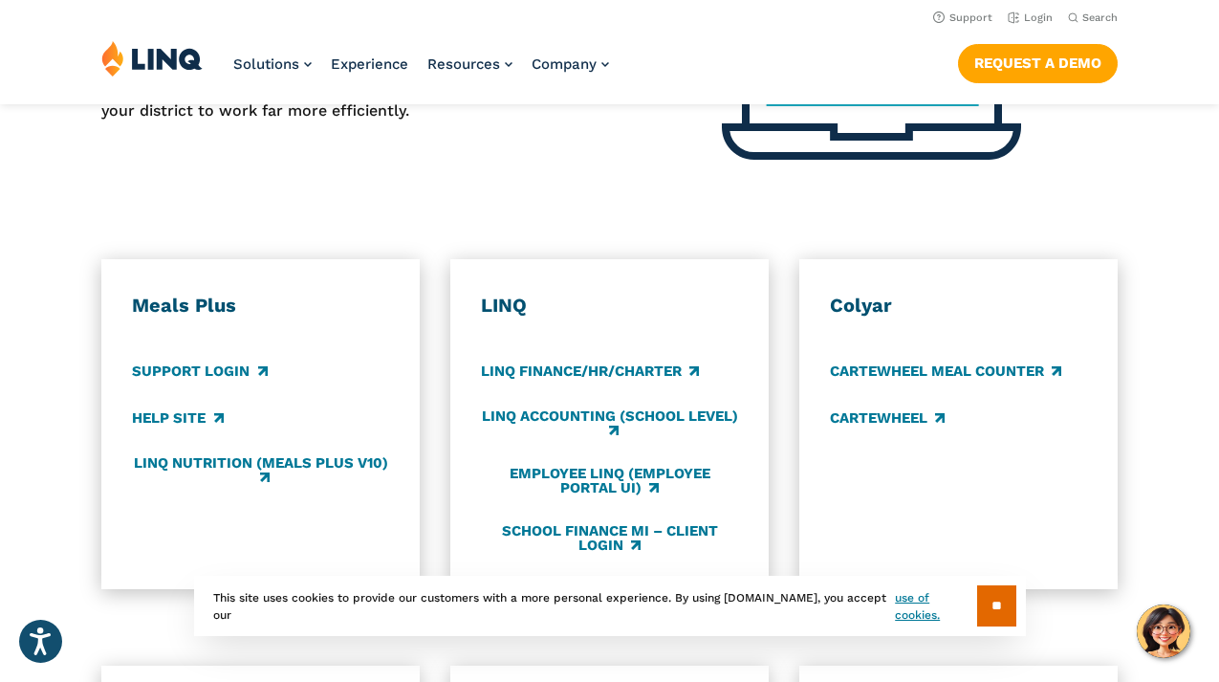  What do you see at coordinates (152, 58) in the screenshot?
I see `img: LINQ | K‑12 Software` at bounding box center [152, 58].